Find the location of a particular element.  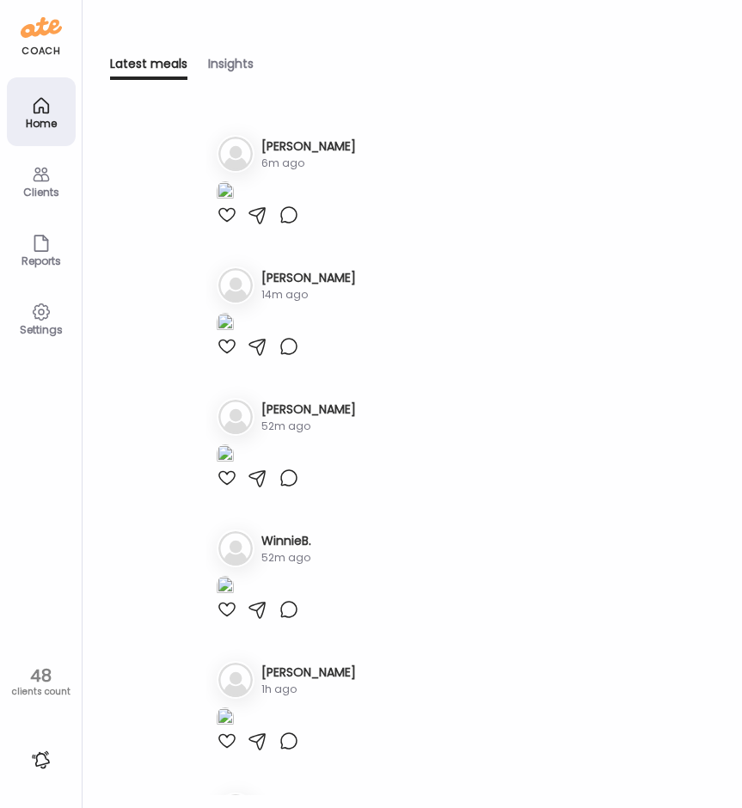

img: ate is located at coordinates (41, 27).